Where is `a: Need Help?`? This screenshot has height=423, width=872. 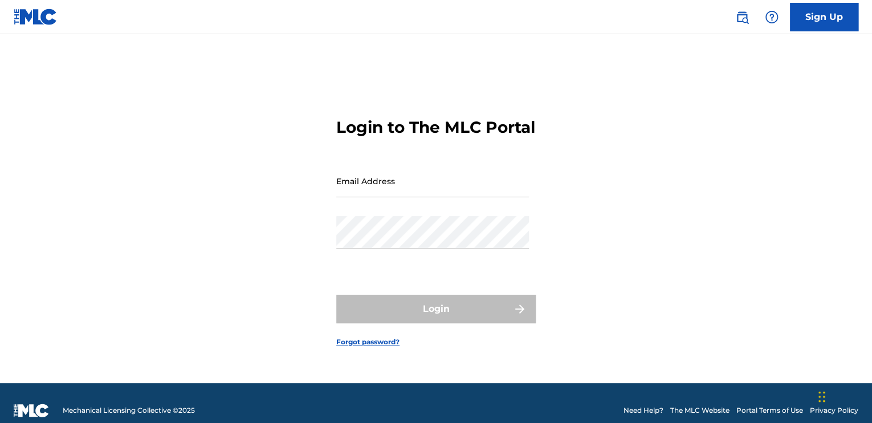
a: Need Help? is located at coordinates (643, 410).